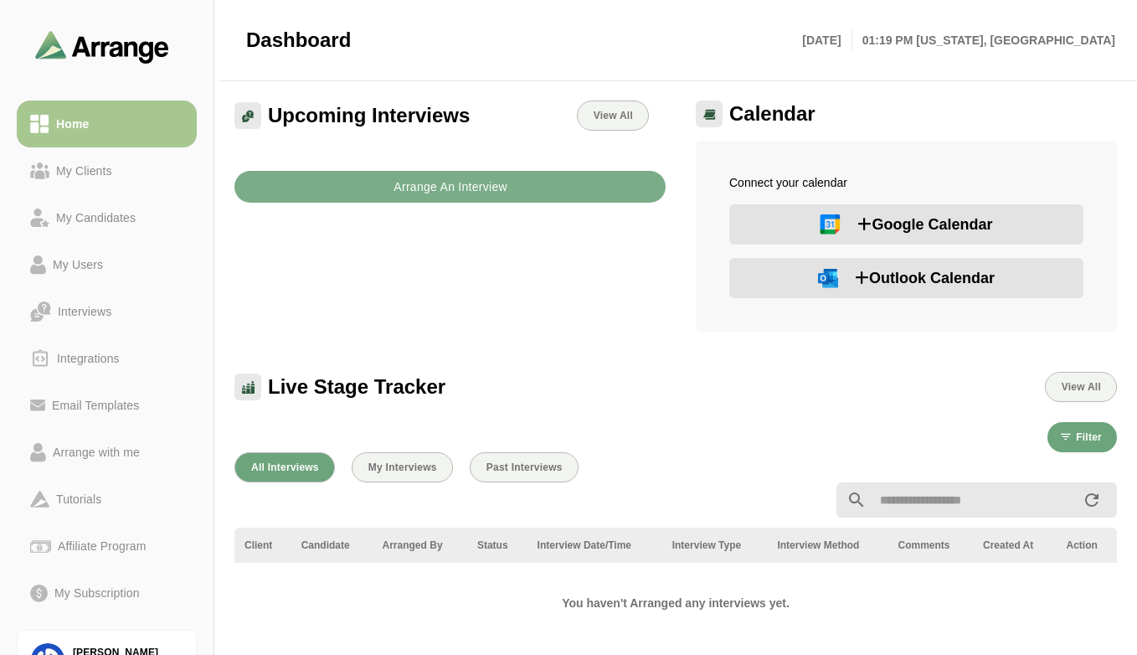  Describe the element at coordinates (84, 171) in the screenshot. I see `div: My Clients` at that location.